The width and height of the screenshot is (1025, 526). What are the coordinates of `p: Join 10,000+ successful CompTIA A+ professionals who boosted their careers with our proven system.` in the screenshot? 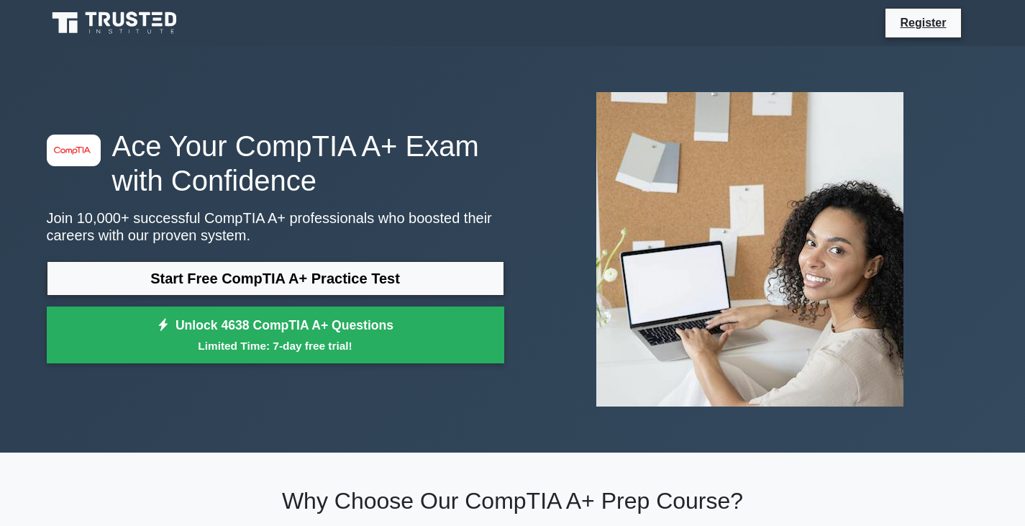 It's located at (275, 227).